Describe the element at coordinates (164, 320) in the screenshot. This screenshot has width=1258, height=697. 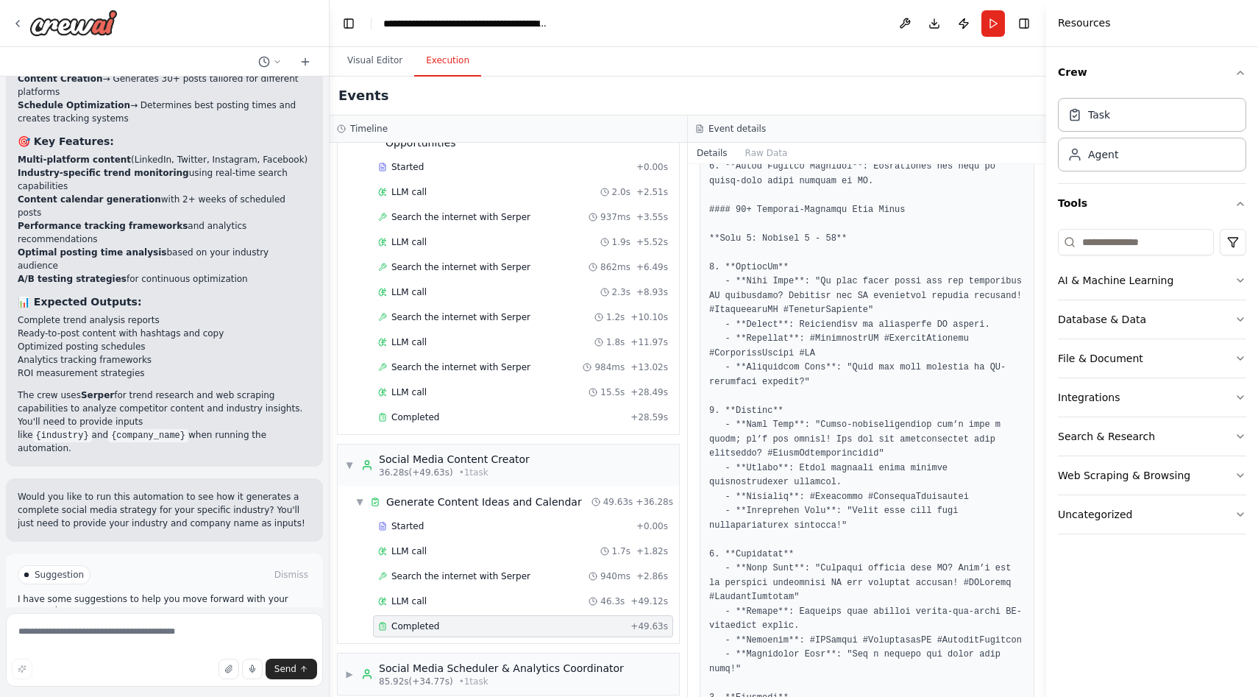
I see `li: Complete trend analysis reports` at that location.